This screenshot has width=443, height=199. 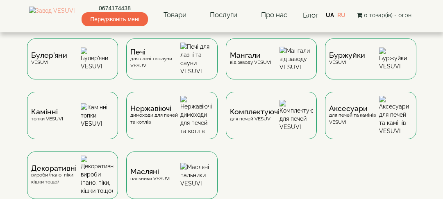 What do you see at coordinates (347, 55) in the screenshot?
I see `span: Буржуйки` at bounding box center [347, 55].